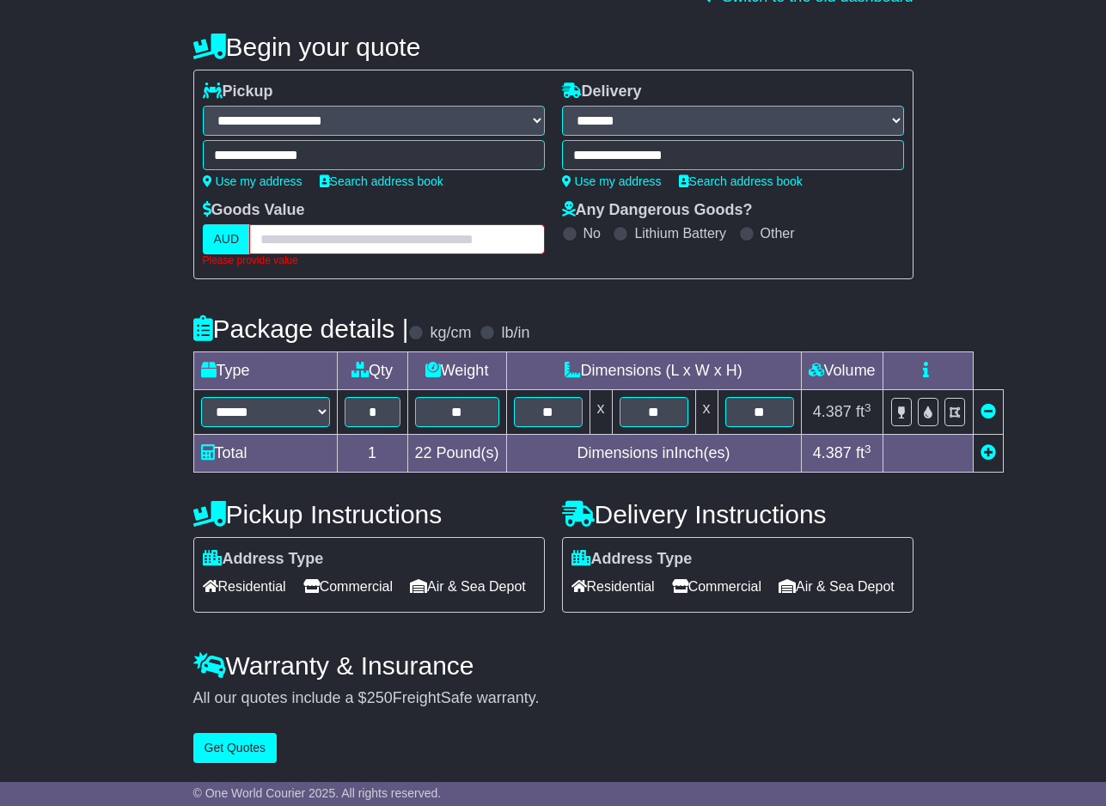 The width and height of the screenshot is (1106, 806). Describe the element at coordinates (450, 333) in the screenshot. I see `label: kg/cm` at that location.